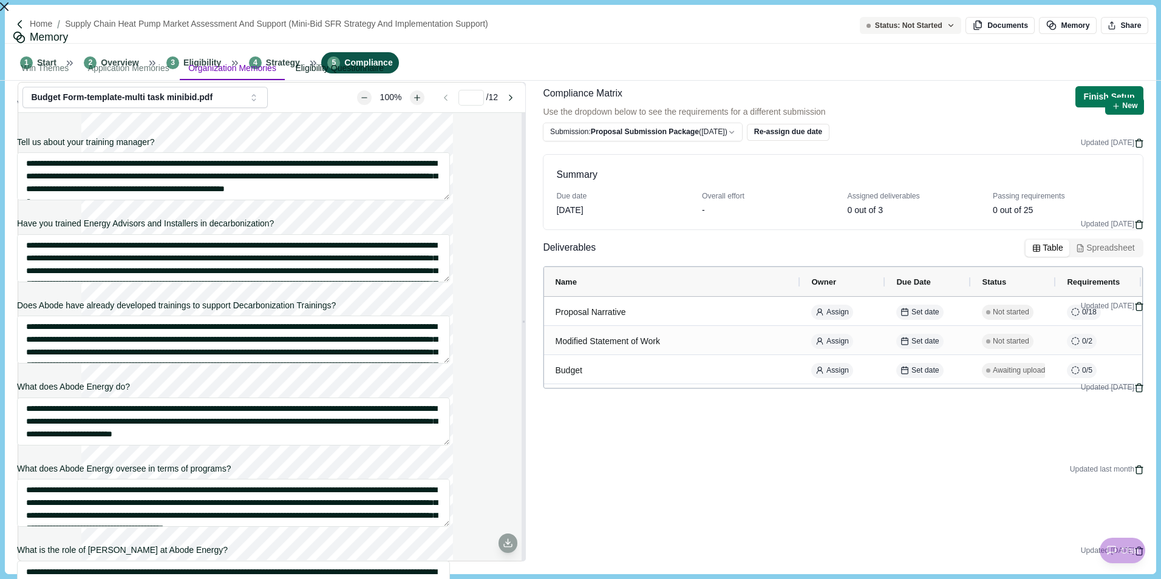  Describe the element at coordinates (548, 307) in the screenshot. I see `span: Does Abode have already developed trainings to support Decarbonization Trainings?` at that location.